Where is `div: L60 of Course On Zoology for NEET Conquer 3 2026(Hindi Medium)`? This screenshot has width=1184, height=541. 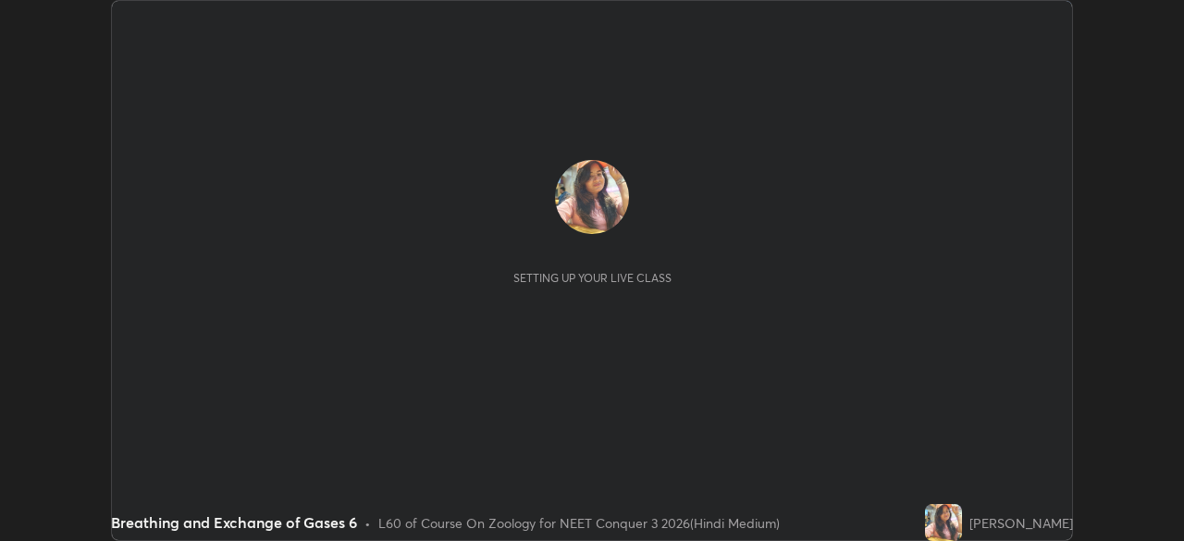 div: L60 of Course On Zoology for NEET Conquer 3 2026(Hindi Medium) is located at coordinates (579, 523).